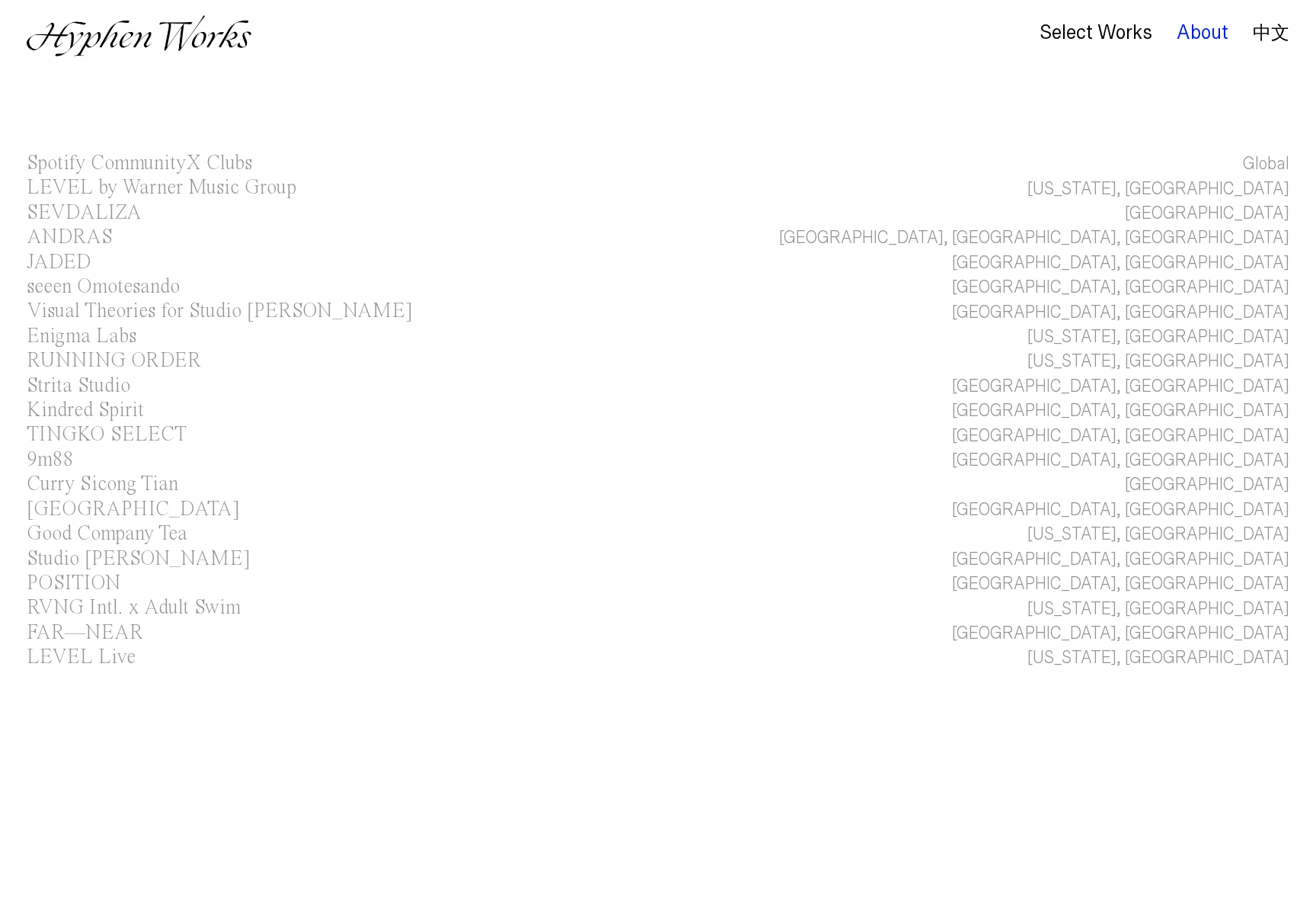 The height and width of the screenshot is (904, 1316). What do you see at coordinates (102, 286) in the screenshot?
I see `div: seeen Omotesando` at bounding box center [102, 286].